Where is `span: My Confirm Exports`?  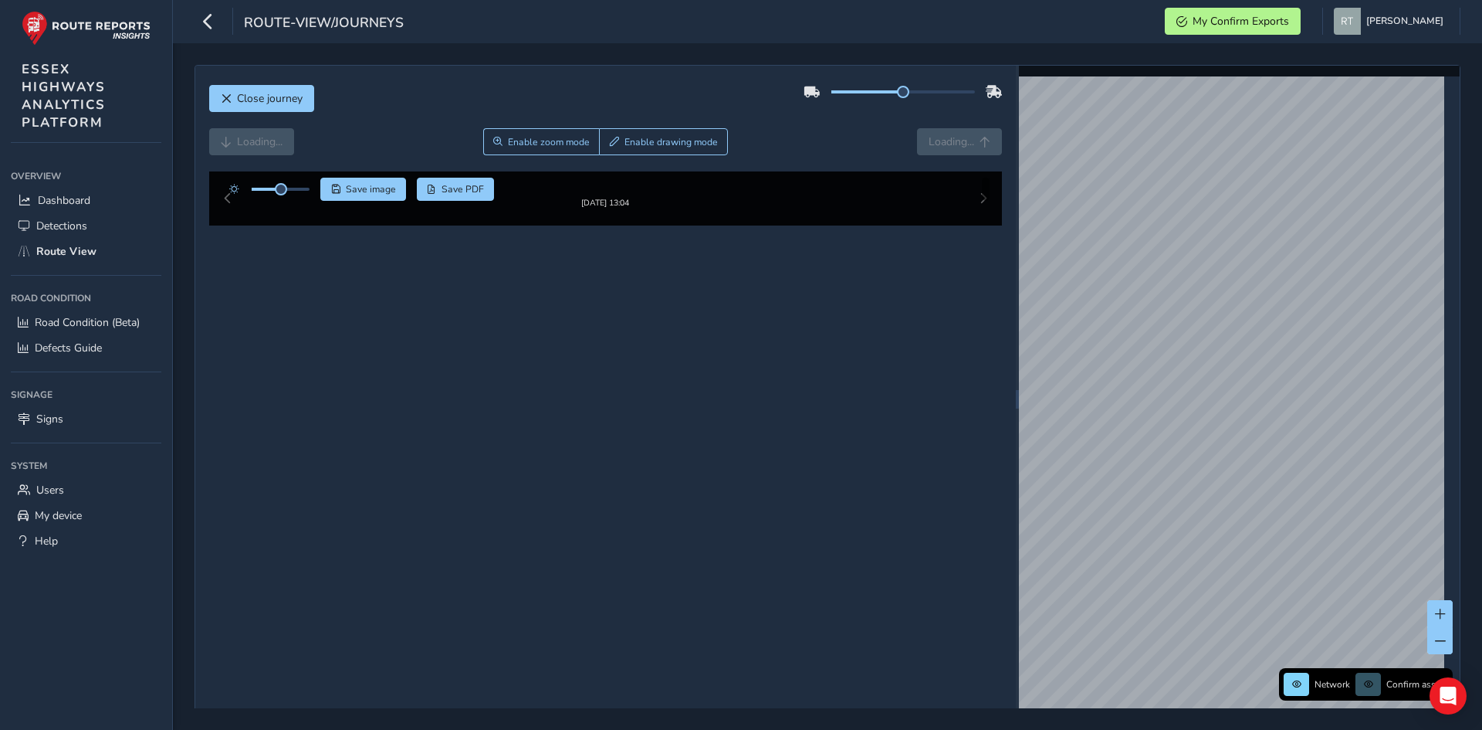 span: My Confirm Exports is located at coordinates (1241, 21).